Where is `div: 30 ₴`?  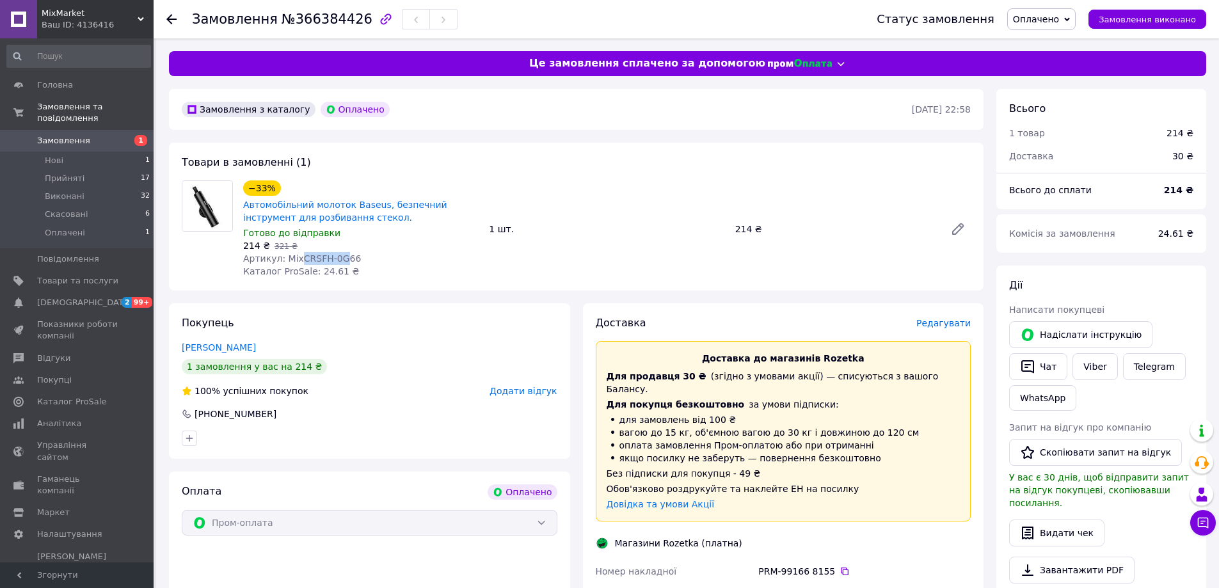
div: 30 ₴ is located at coordinates (1182, 156).